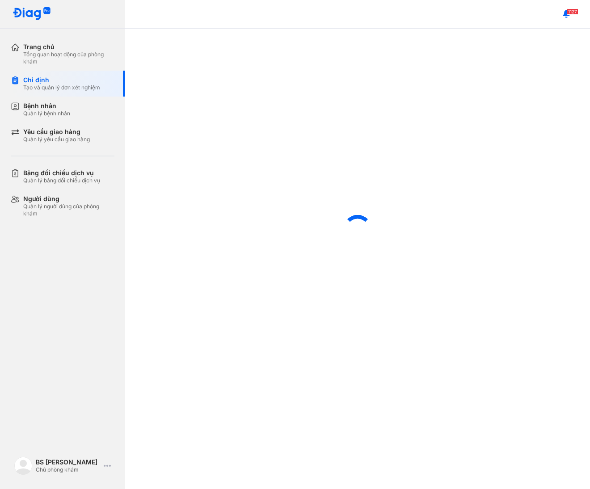 This screenshot has width=590, height=489. What do you see at coordinates (47, 114) in the screenshot?
I see `div: Quản lý bệnh nhân` at bounding box center [47, 114].